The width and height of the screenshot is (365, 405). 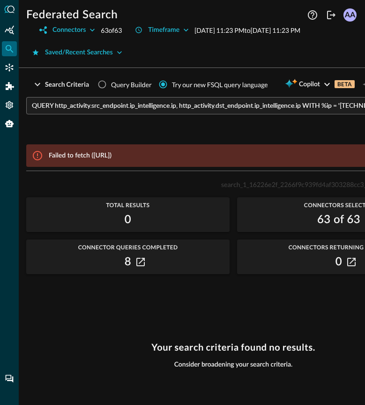 What do you see at coordinates (9, 105) in the screenshot?
I see `div: Settings` at bounding box center [9, 105].